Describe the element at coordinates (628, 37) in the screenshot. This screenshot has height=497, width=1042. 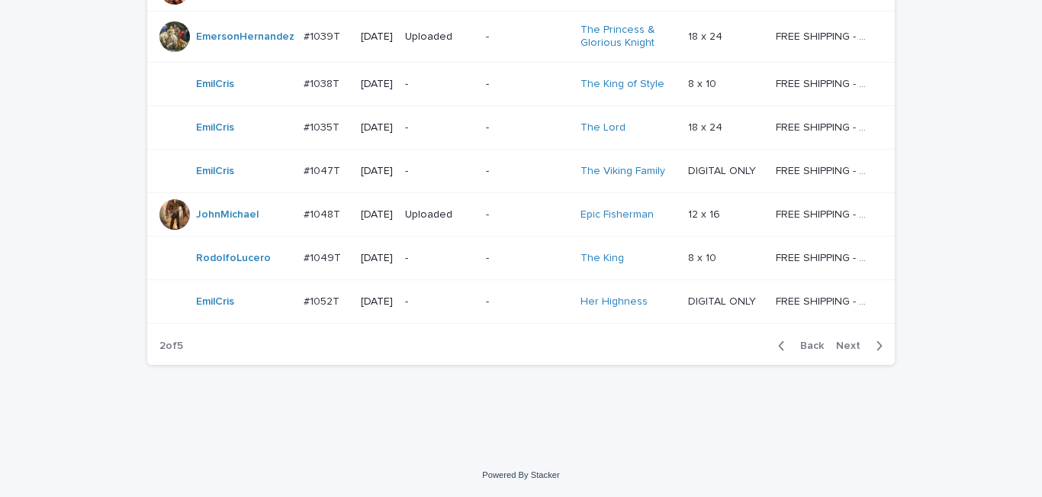
I see `a: The Princess & Glorious Knight` at that location.